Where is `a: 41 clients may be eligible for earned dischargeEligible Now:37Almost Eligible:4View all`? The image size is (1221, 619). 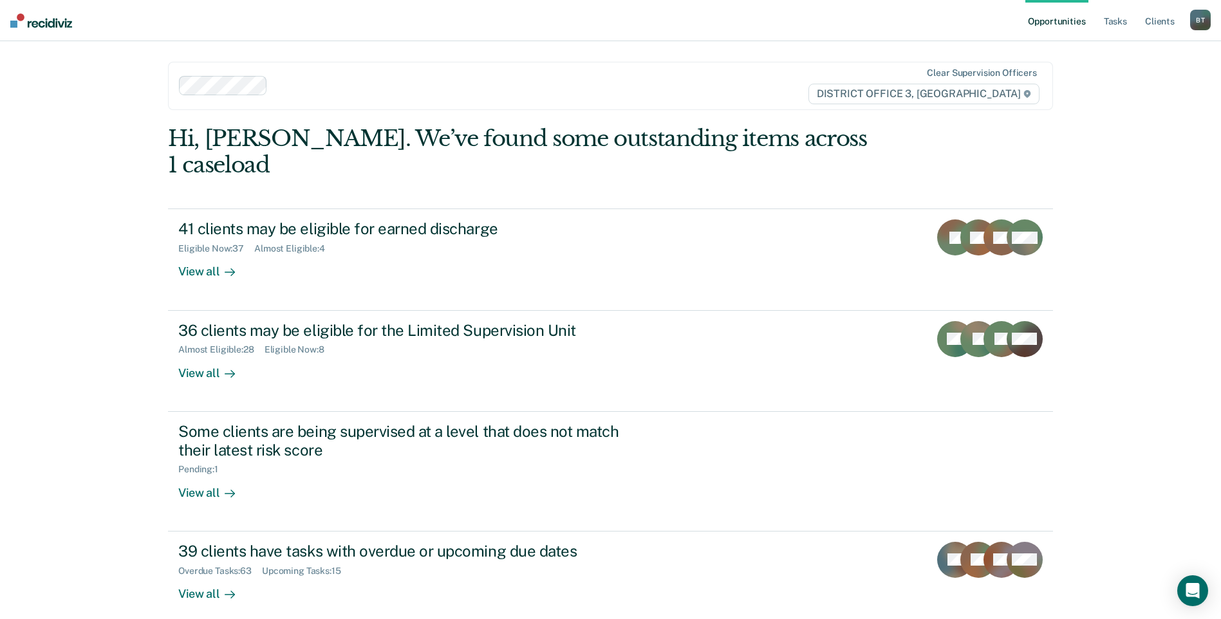 a: 41 clients may be eligible for earned dischargeEligible Now:37Almost Eligible:4View all is located at coordinates (610, 259).